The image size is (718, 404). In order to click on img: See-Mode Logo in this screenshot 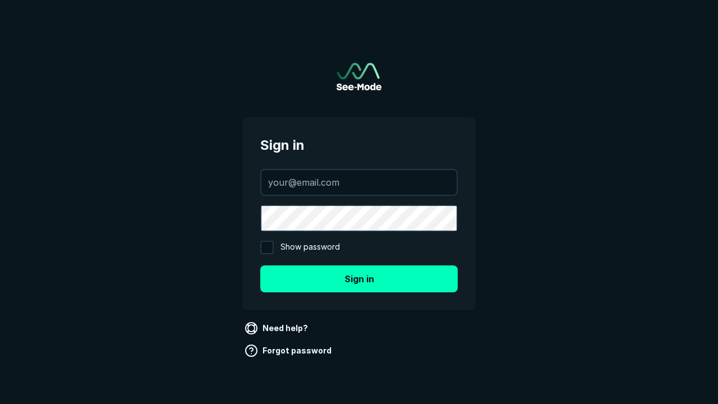, I will do `click(359, 76)`.